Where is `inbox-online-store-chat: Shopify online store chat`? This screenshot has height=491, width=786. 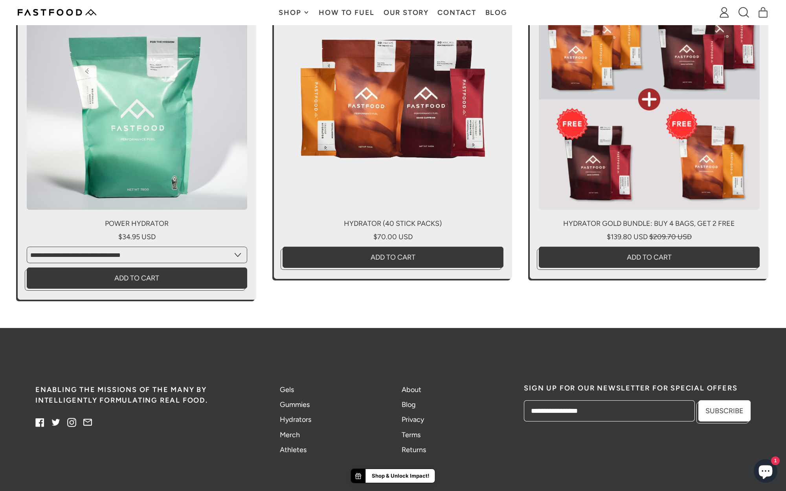 inbox-online-store-chat: Shopify online store chat is located at coordinates (765, 472).